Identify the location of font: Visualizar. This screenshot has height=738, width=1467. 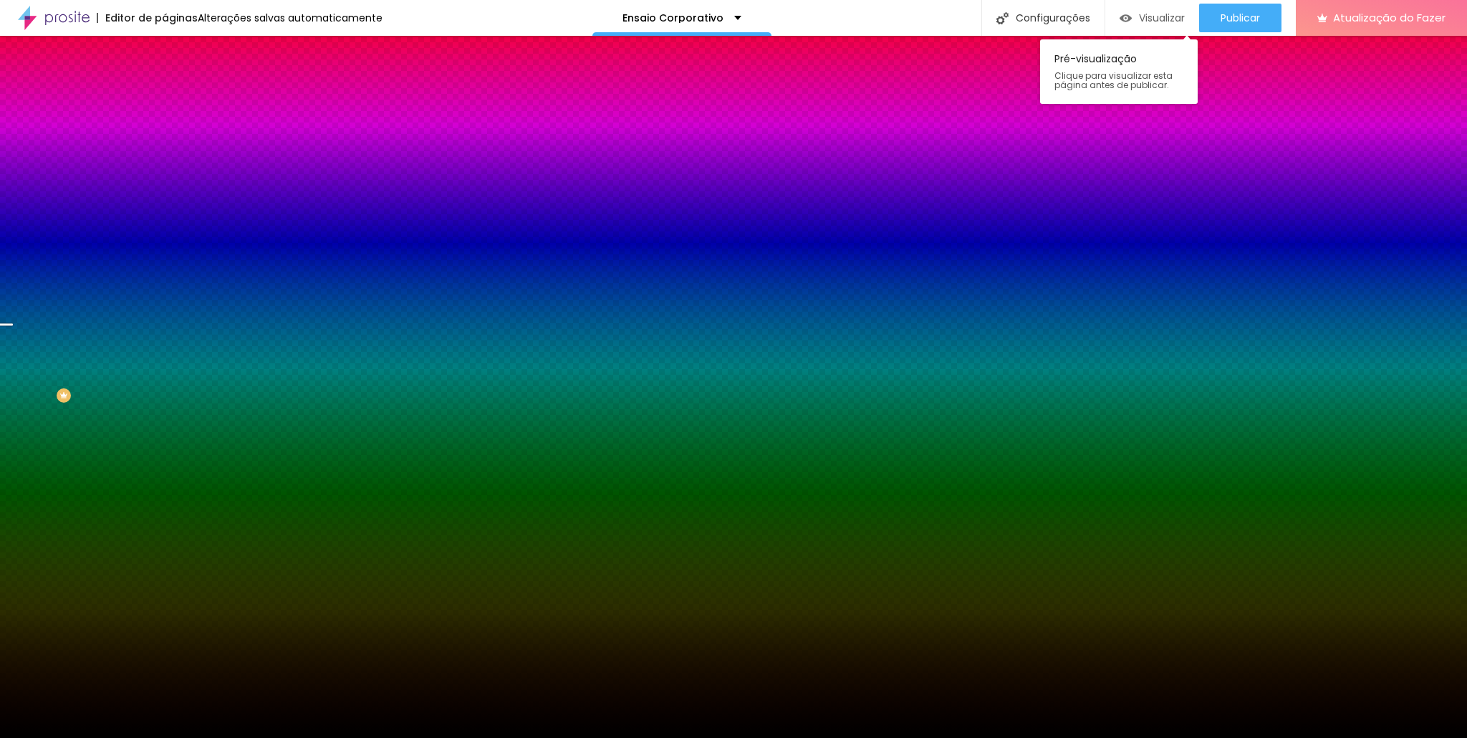
(1162, 18).